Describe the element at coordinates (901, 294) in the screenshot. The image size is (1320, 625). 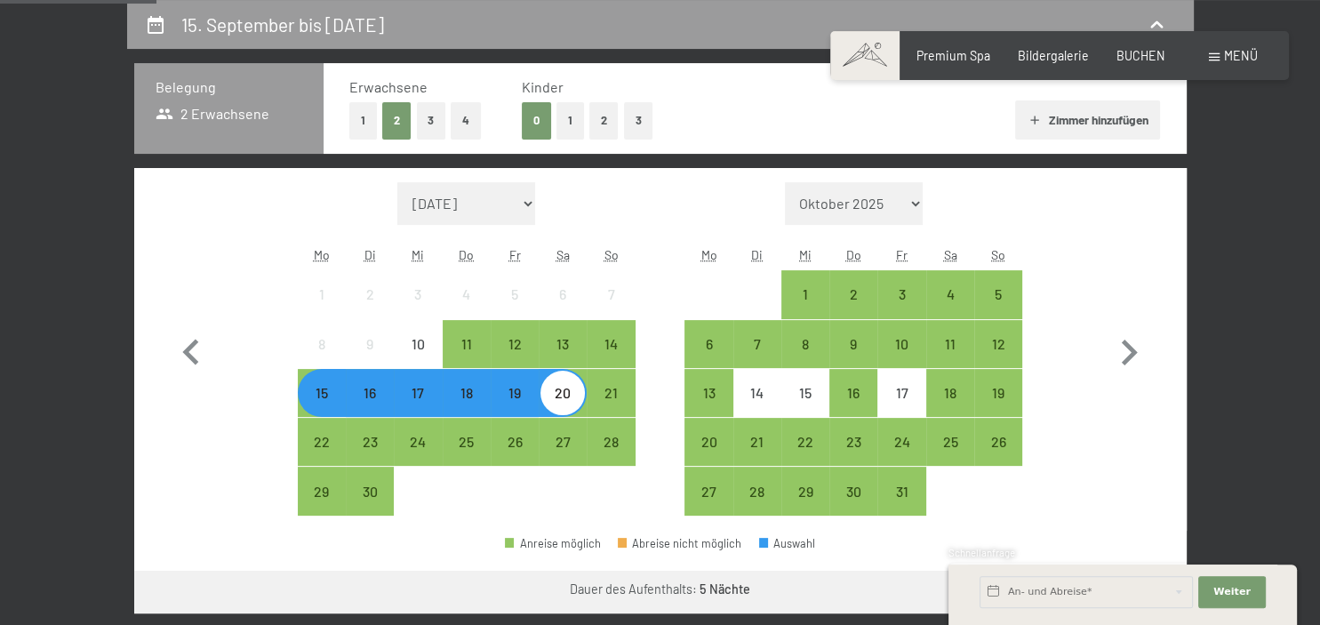
I see `div: Fri Oct 03 2025` at that location.